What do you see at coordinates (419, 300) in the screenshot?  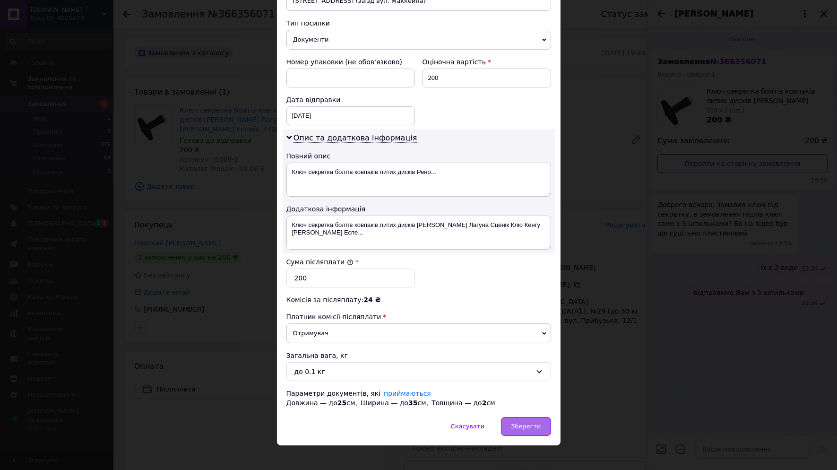 I see `div: Комісія за післяплату:` at bounding box center [419, 300].